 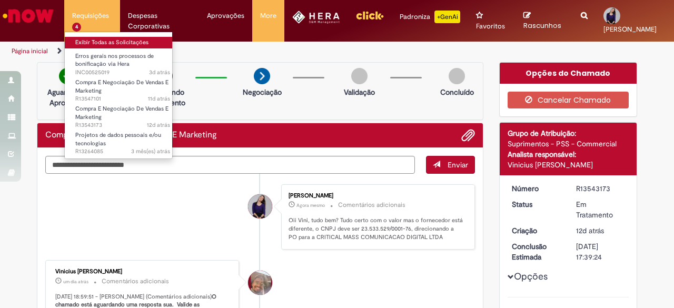 I want to click on time: 27/09/2025 18:59:51, so click(x=76, y=282).